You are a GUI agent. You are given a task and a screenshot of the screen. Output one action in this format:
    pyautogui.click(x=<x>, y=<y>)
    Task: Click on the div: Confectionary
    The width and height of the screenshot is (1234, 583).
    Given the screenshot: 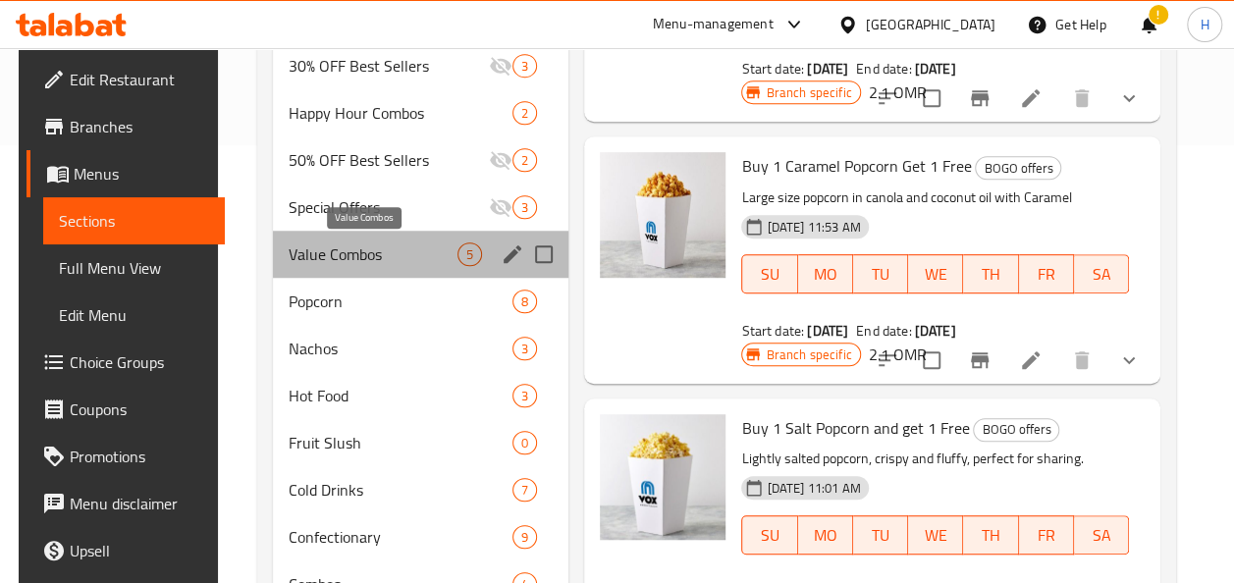 What is the action you would take?
    pyautogui.click(x=401, y=537)
    